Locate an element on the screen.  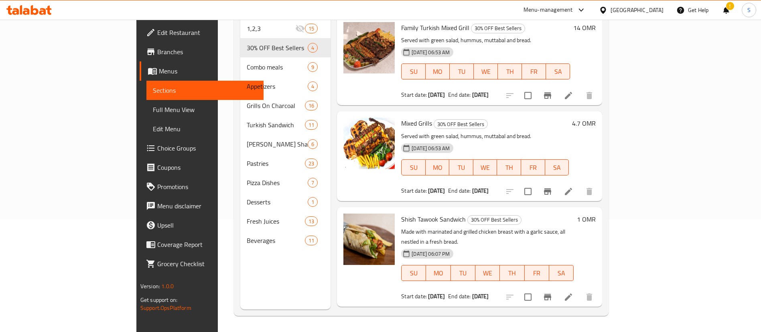
div: Fresh Juices is located at coordinates (276, 221).